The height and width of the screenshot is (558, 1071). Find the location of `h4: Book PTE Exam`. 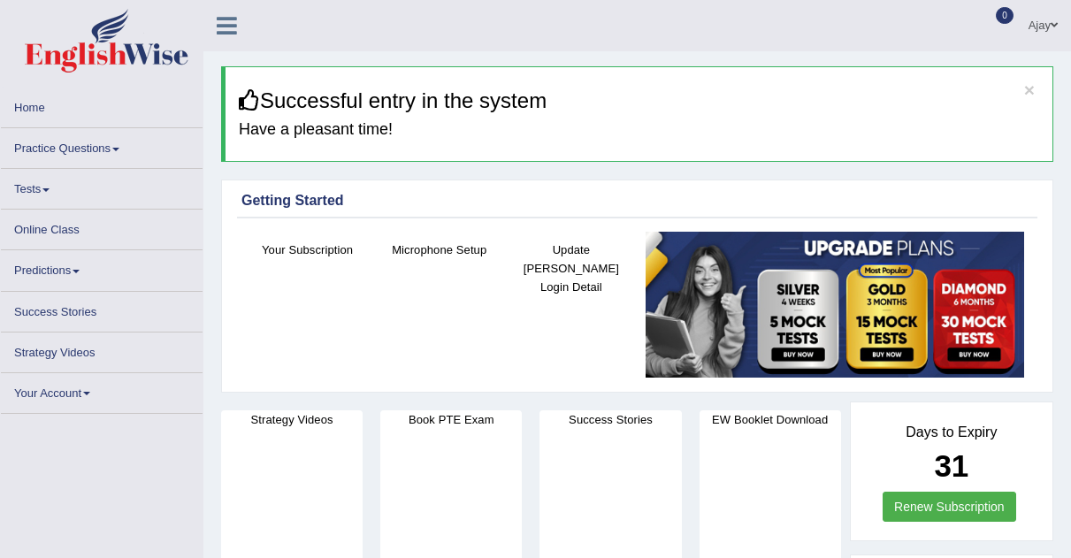

h4: Book PTE Exam is located at coordinates (451, 419).